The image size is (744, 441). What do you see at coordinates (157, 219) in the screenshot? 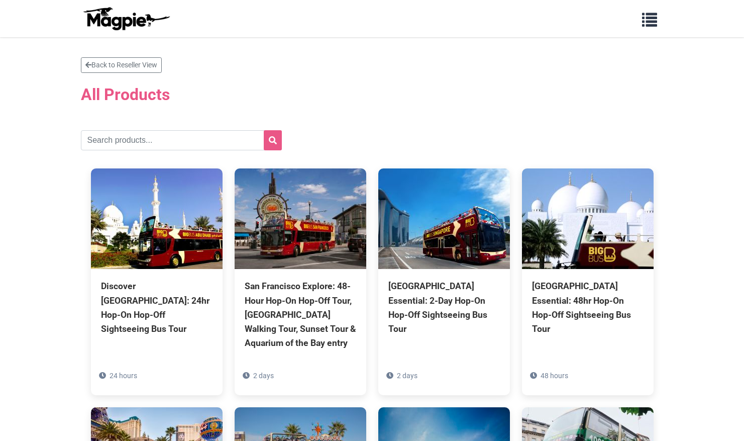
I see `img: Discover Abu Dhabi: 24hr Hop-On Hop-Off Sightseeing Bus Tour` at bounding box center [157, 219].